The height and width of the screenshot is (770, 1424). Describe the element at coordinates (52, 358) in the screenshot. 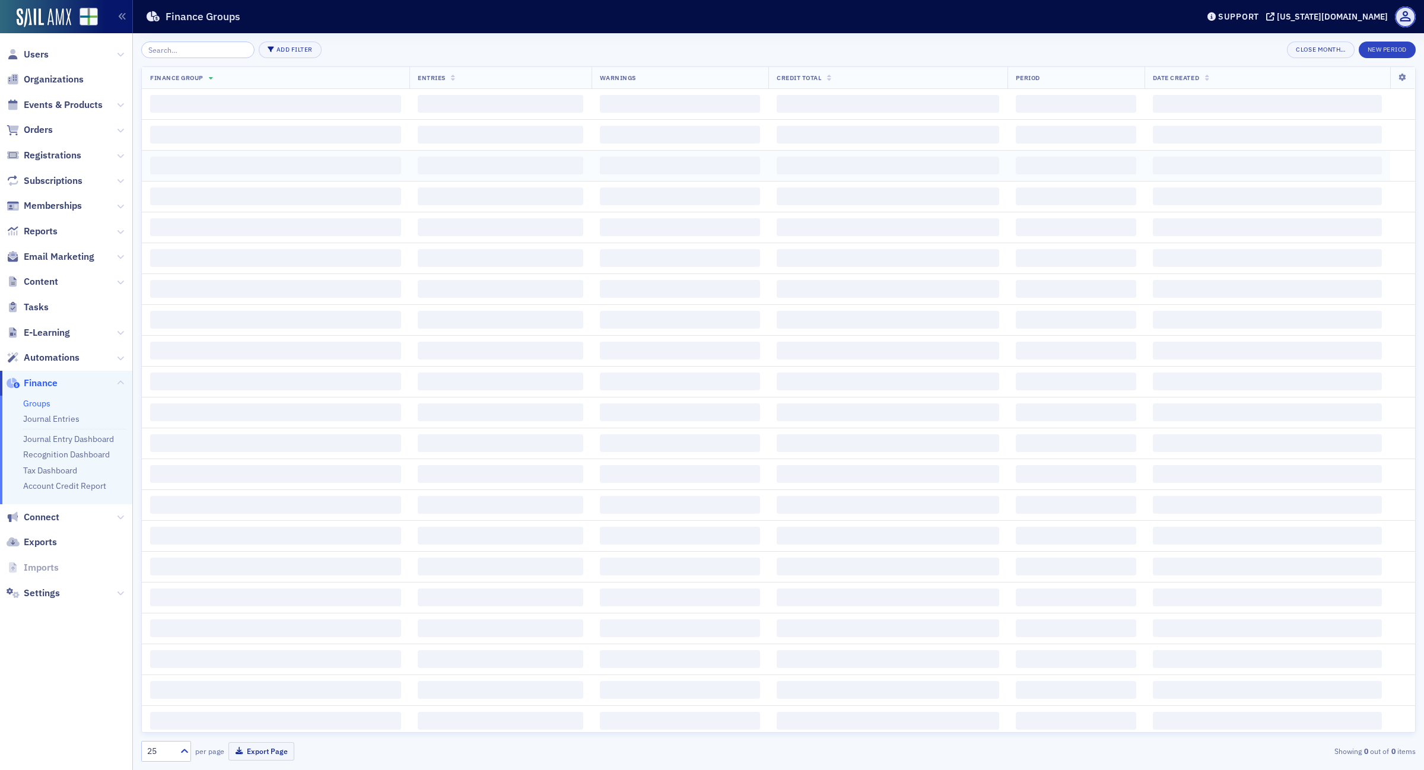

I see `span: Automations` at that location.